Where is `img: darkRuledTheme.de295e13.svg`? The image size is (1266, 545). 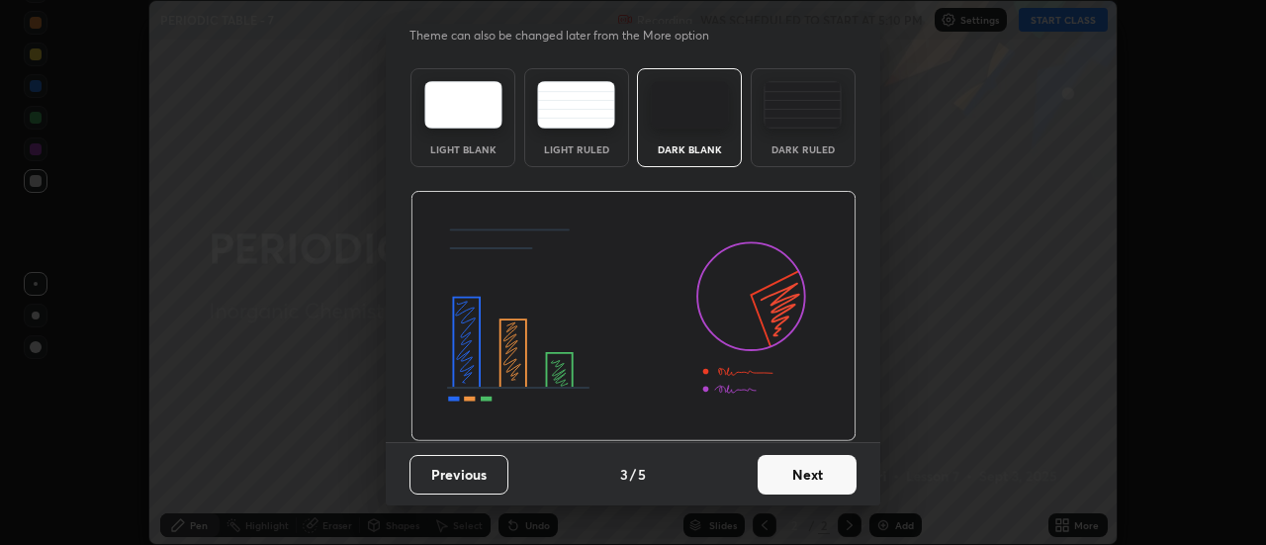
img: darkRuledTheme.de295e13.svg is located at coordinates (802, 105).